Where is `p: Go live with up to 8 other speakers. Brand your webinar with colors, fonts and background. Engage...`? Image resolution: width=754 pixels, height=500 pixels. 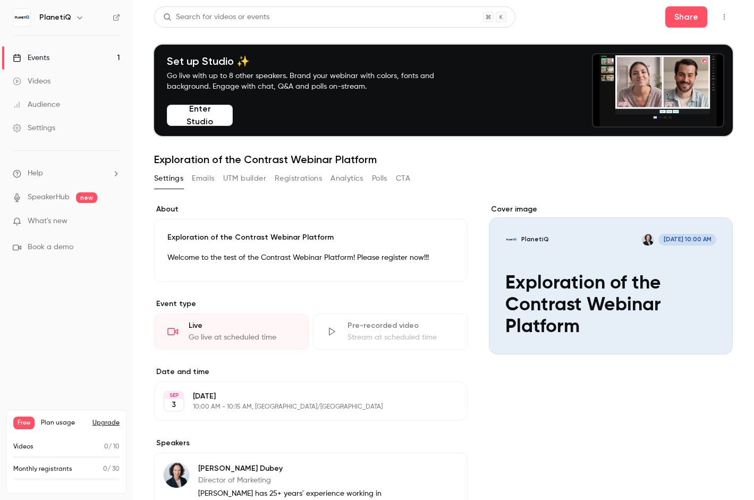 p: Go live with up to 8 other speakers. Brand your webinar with colors, fonts and background. Engage... is located at coordinates (313, 81).